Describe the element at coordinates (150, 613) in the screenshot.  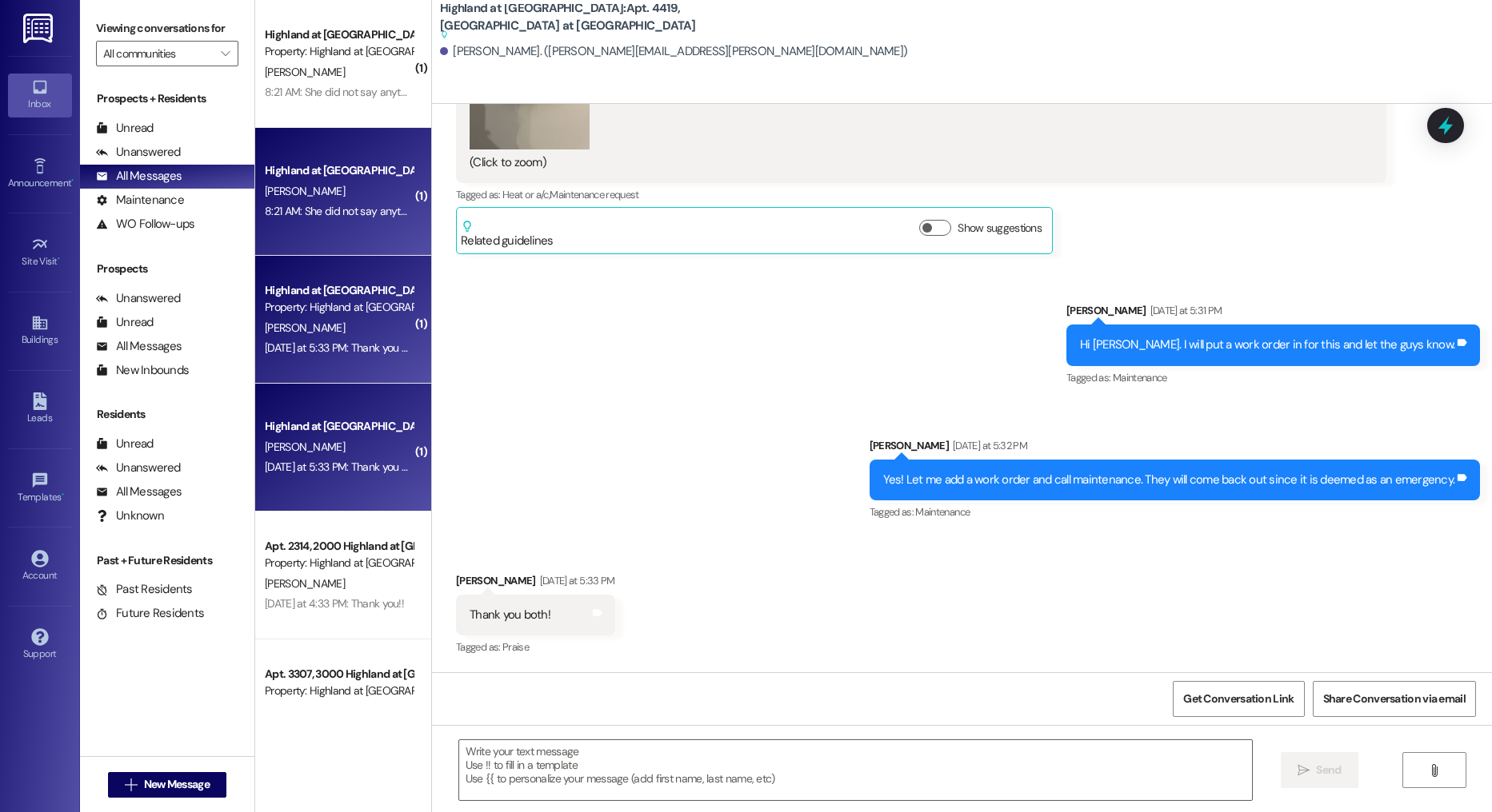
I see `div: Future Residents` at that location.